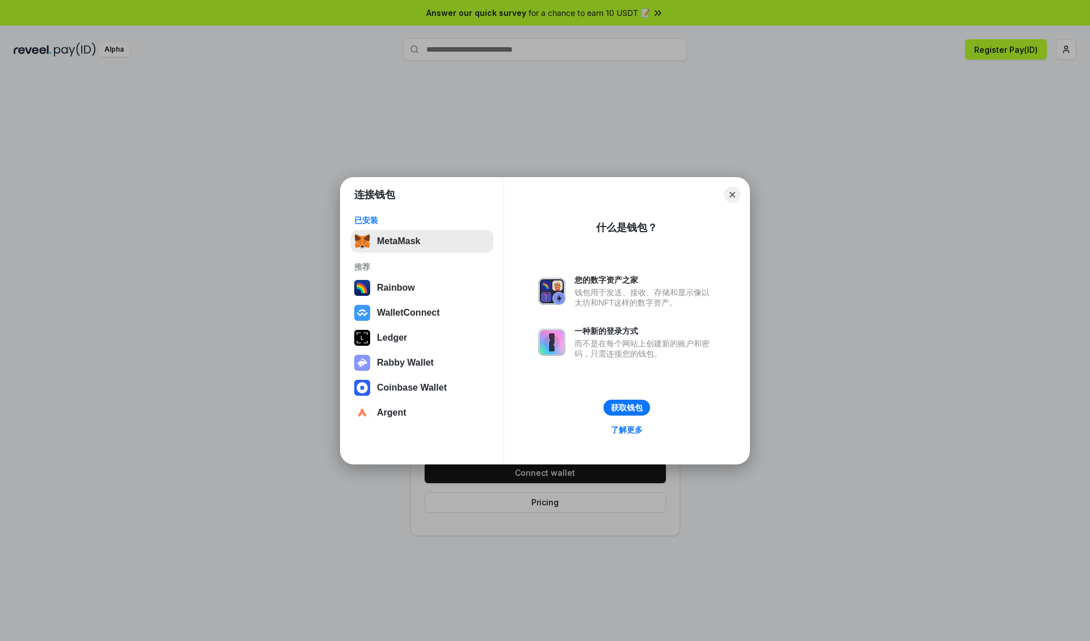 The width and height of the screenshot is (1090, 641). Describe the element at coordinates (645, 280) in the screenshot. I see `div: 您的数字资产之家` at that location.